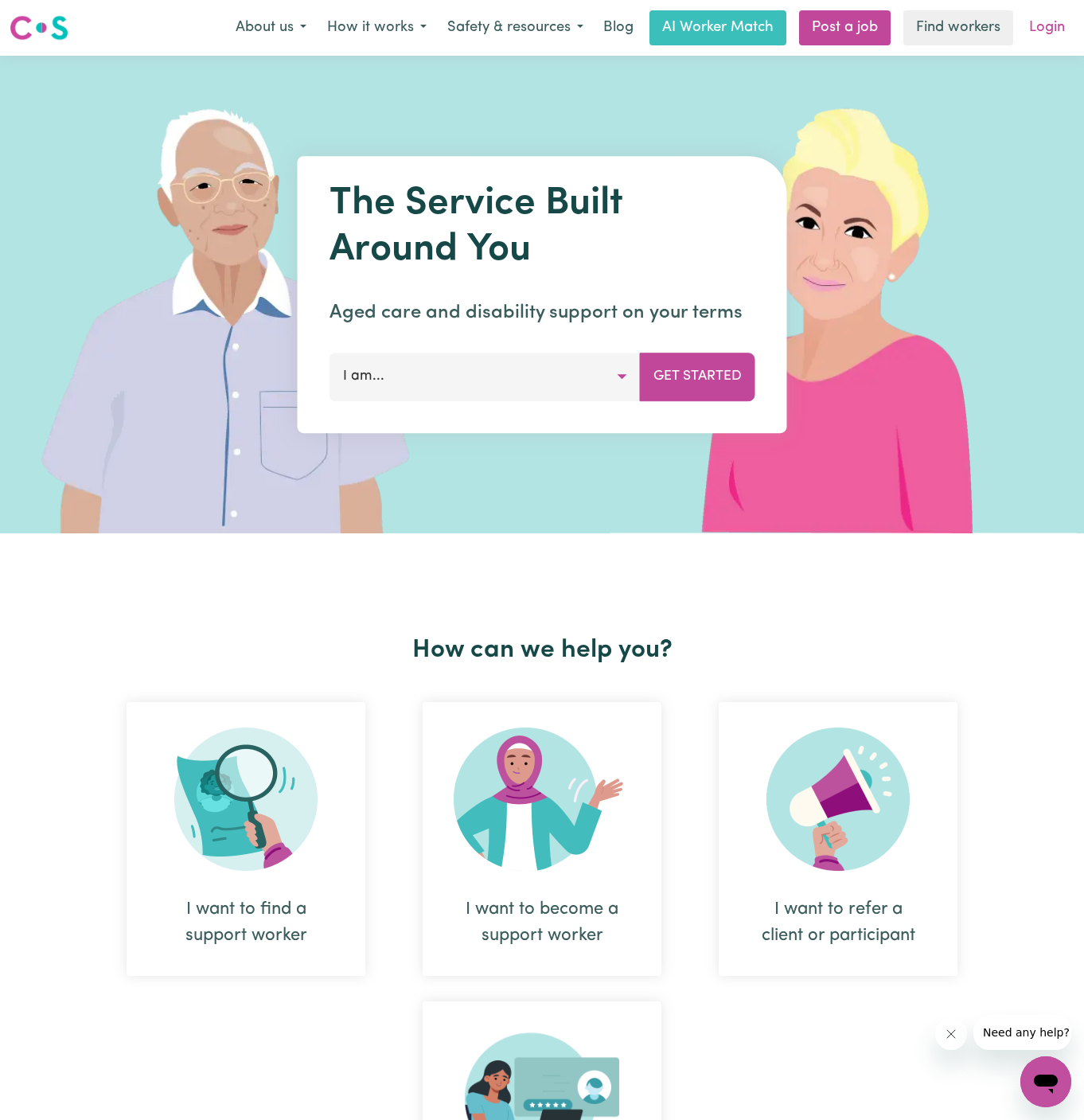  I want to click on button: About us, so click(270, 28).